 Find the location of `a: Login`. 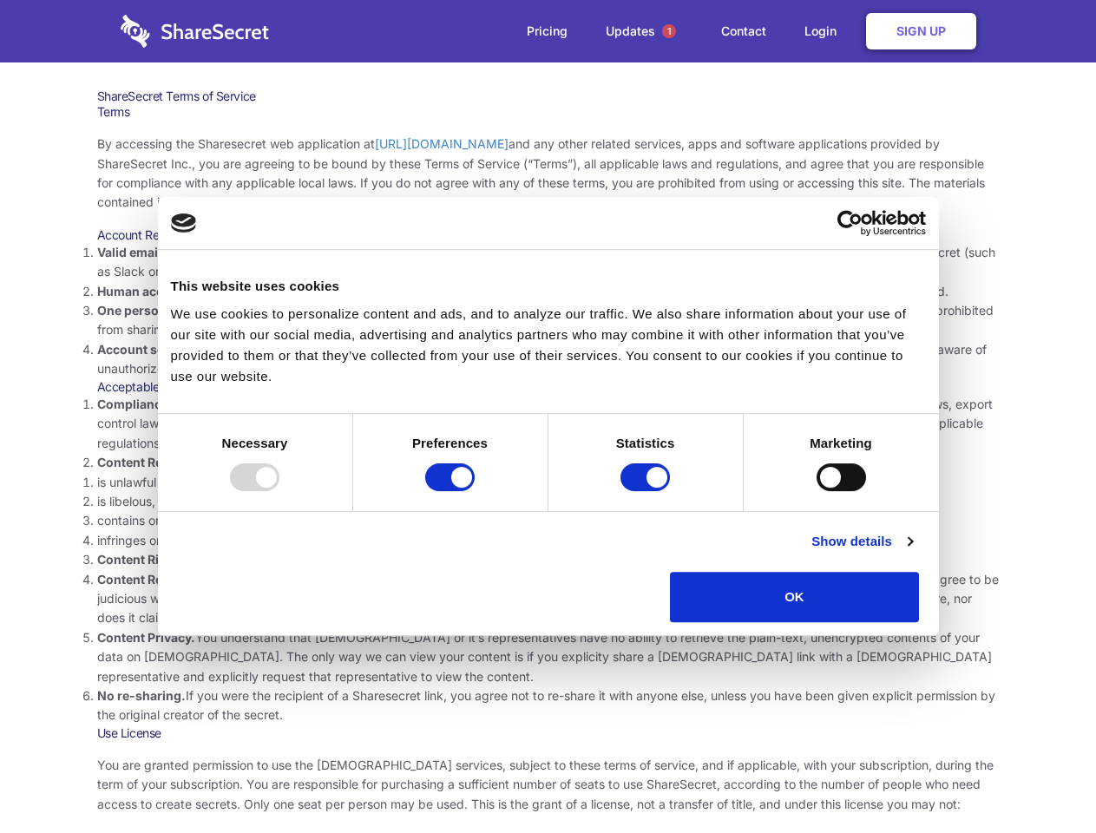

a: Login is located at coordinates (824, 31).